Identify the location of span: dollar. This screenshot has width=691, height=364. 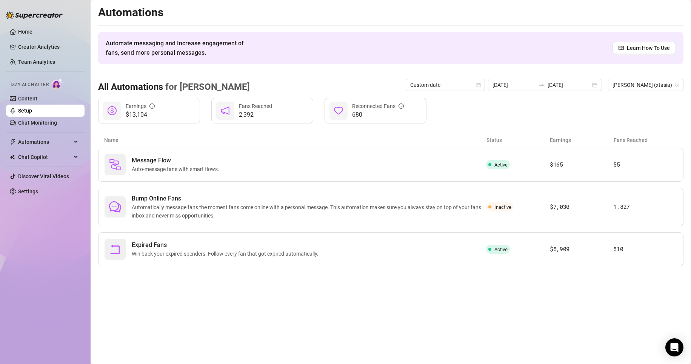
(112, 111).